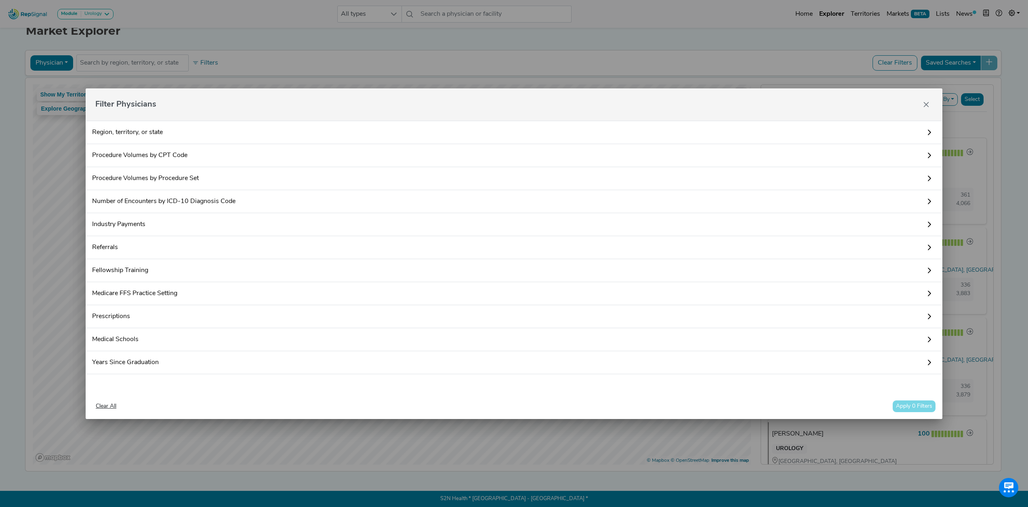 The image size is (1028, 507). I want to click on button: Close, so click(926, 105).